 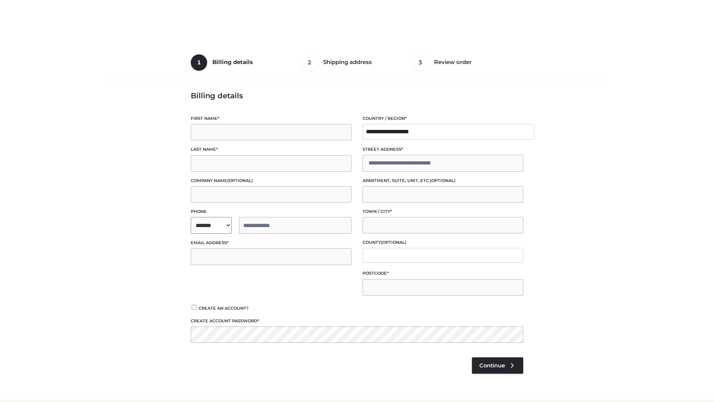 What do you see at coordinates (347, 62) in the screenshot?
I see `span: Shipping address` at bounding box center [347, 62].